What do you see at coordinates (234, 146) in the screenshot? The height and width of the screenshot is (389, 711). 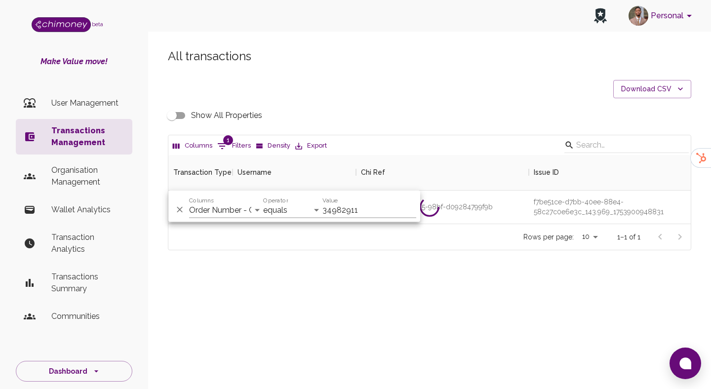 I see `button: Show filters` at bounding box center [234, 146].